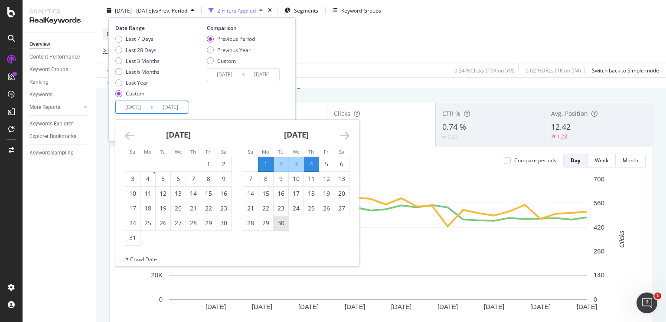 This screenshot has width=666, height=322. What do you see at coordinates (208, 179) in the screenshot?
I see `td: Choose Friday, August 8, 2025 as your check-out date. It’s available.` at bounding box center [208, 179].